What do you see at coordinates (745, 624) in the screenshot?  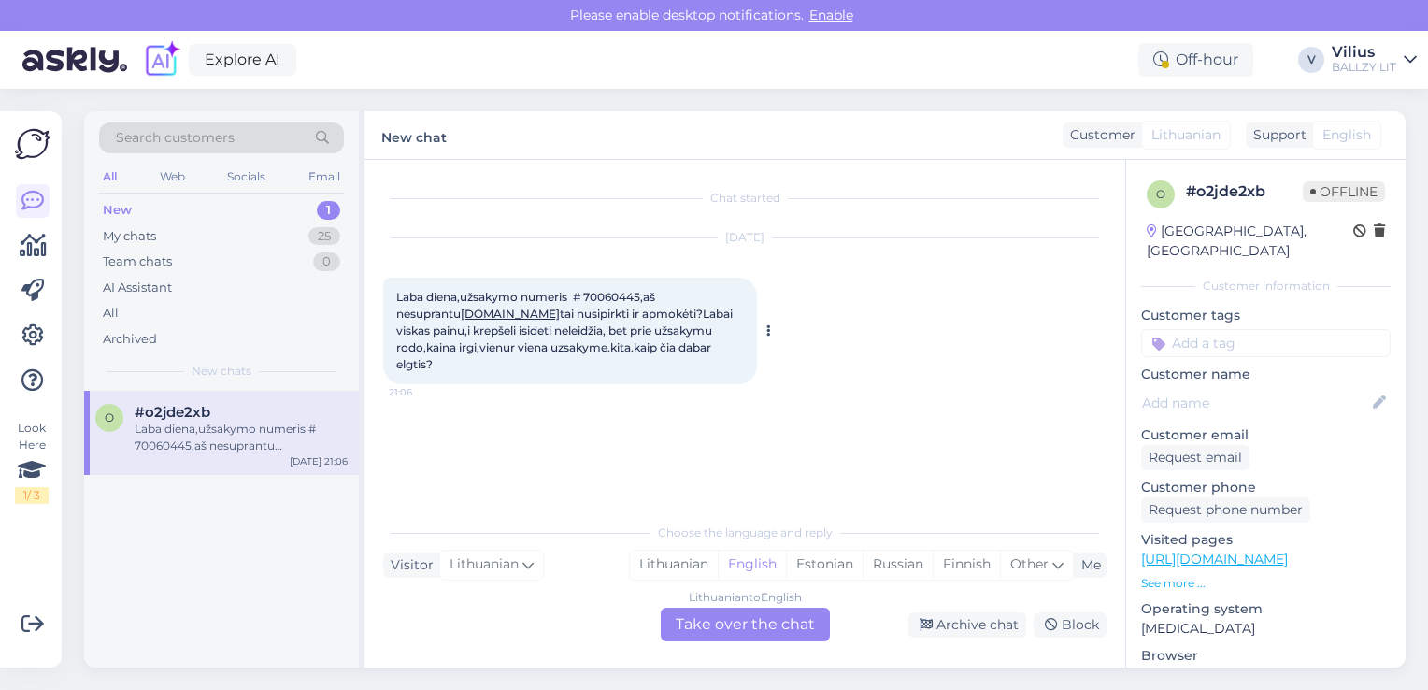 I see `div: Take over the chat` at bounding box center [745, 624].